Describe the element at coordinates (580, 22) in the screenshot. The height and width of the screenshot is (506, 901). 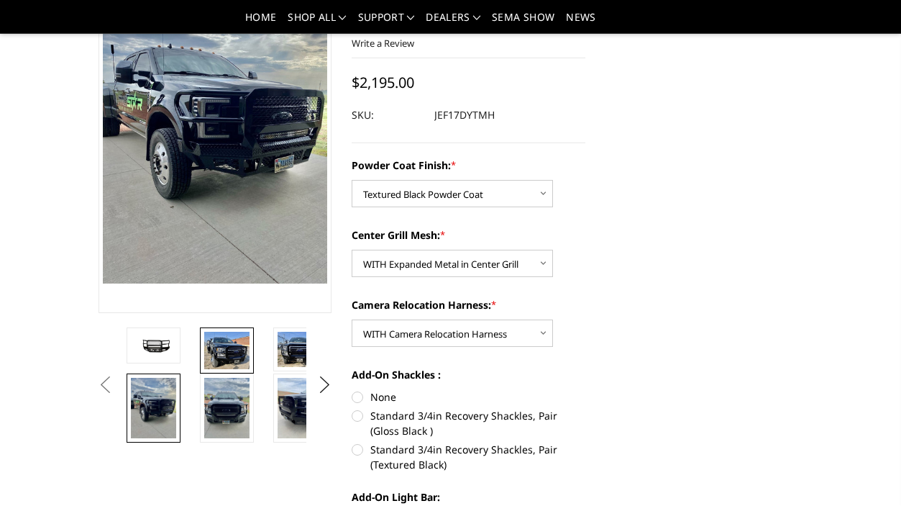
I see `a: News` at that location.